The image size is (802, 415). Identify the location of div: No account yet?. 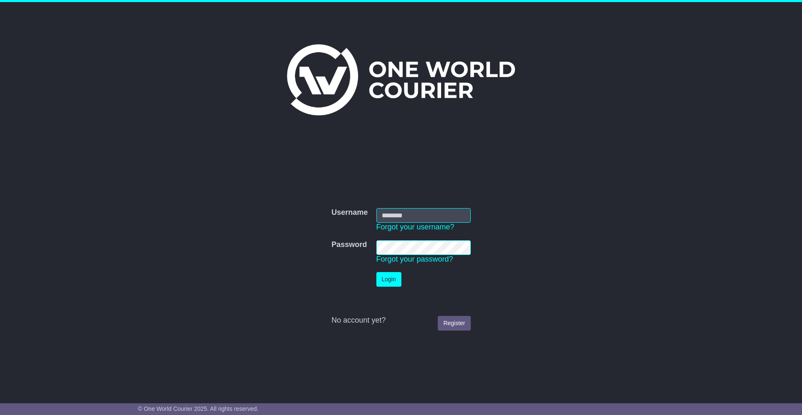
(401, 321).